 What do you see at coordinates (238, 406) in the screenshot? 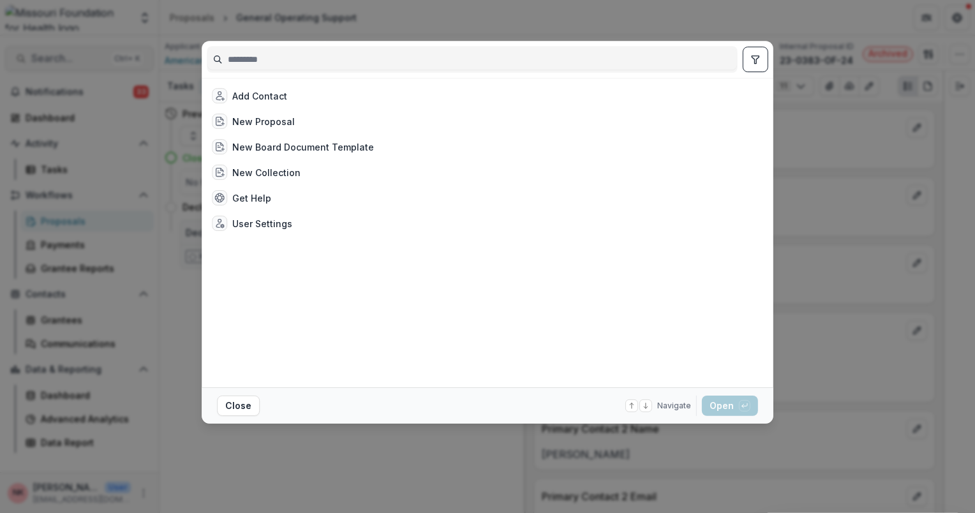
I see `button: Close` at bounding box center [238, 406].